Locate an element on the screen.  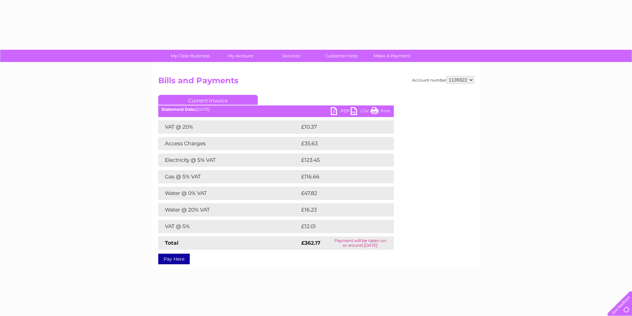
td: £123.45 is located at coordinates (340, 160).